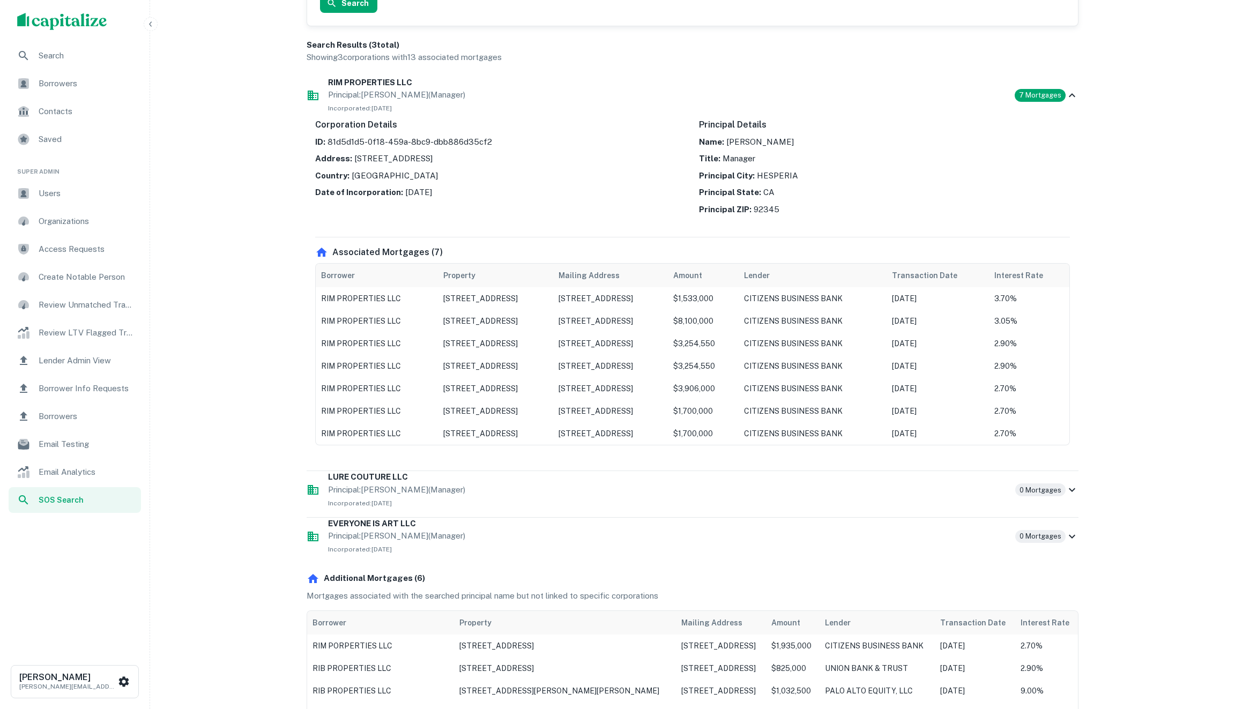 The height and width of the screenshot is (709, 1235). I want to click on a: Email Testing, so click(75, 444).